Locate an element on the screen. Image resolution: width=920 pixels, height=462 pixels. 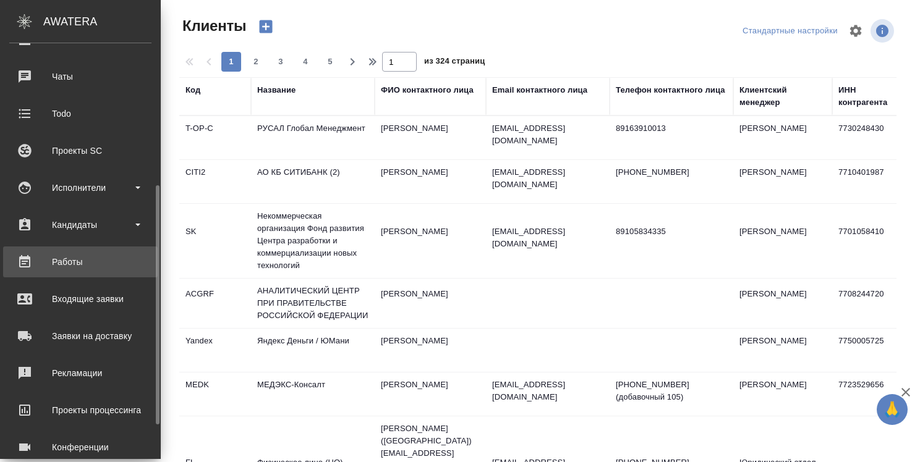
a: Работы is located at coordinates (80, 262).